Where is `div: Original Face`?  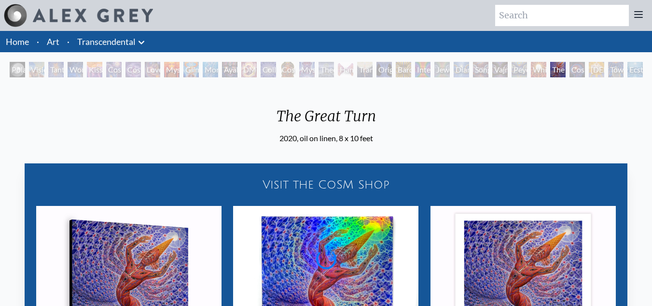 div: Original Face is located at coordinates (384, 70).